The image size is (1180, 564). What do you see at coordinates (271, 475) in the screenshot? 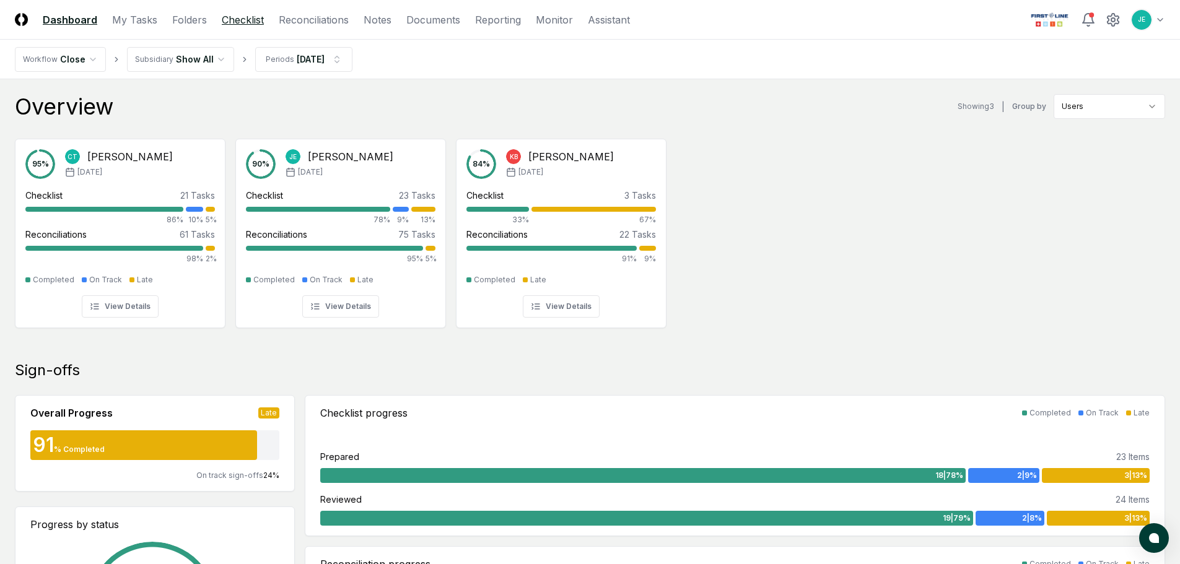
I see `span: 24 %` at bounding box center [271, 475].